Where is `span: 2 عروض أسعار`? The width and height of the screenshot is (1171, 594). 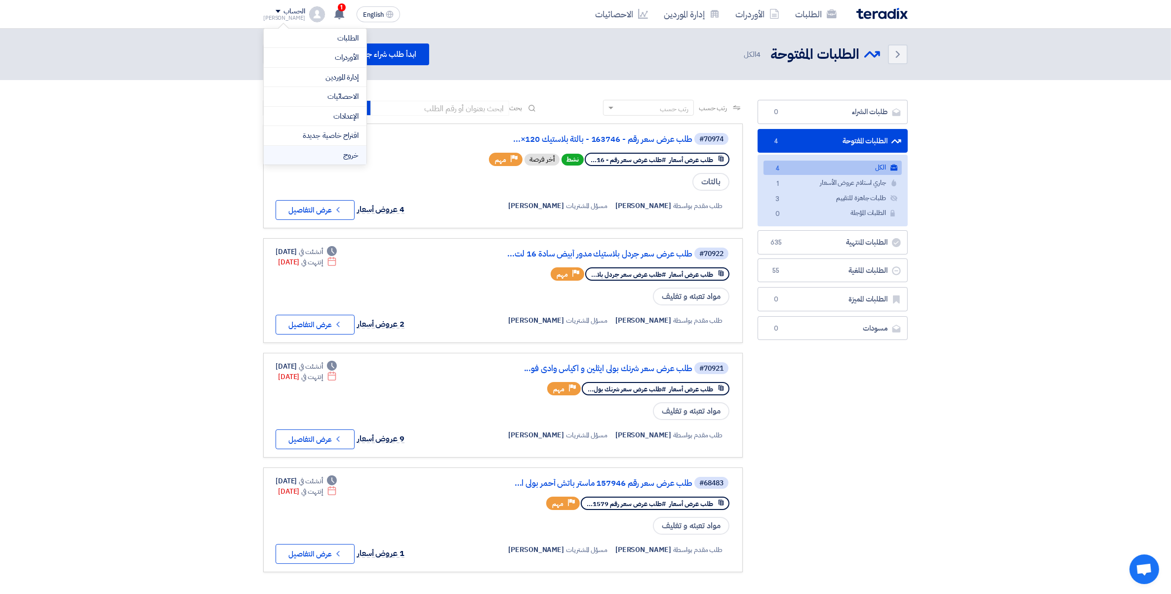
span: 2 عروض أسعار is located at coordinates (381, 324).